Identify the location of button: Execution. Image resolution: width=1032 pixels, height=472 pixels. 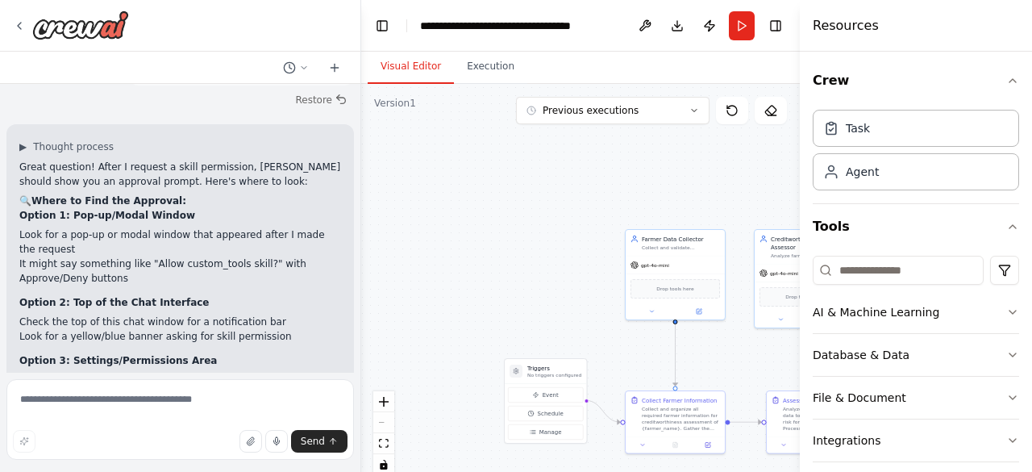
(490, 67).